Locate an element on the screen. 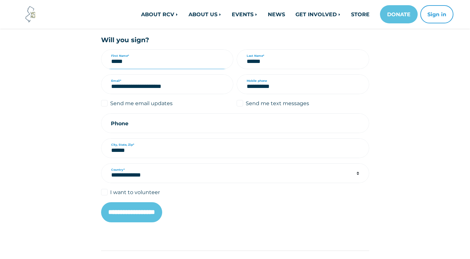  a: ABOUT RCV is located at coordinates (160, 14).